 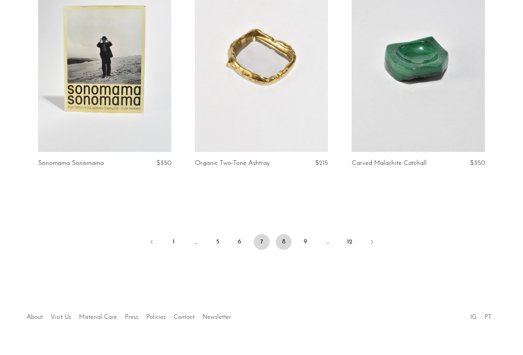 What do you see at coordinates (152, 243) in the screenshot?
I see `a: Previous` at bounding box center [152, 243].